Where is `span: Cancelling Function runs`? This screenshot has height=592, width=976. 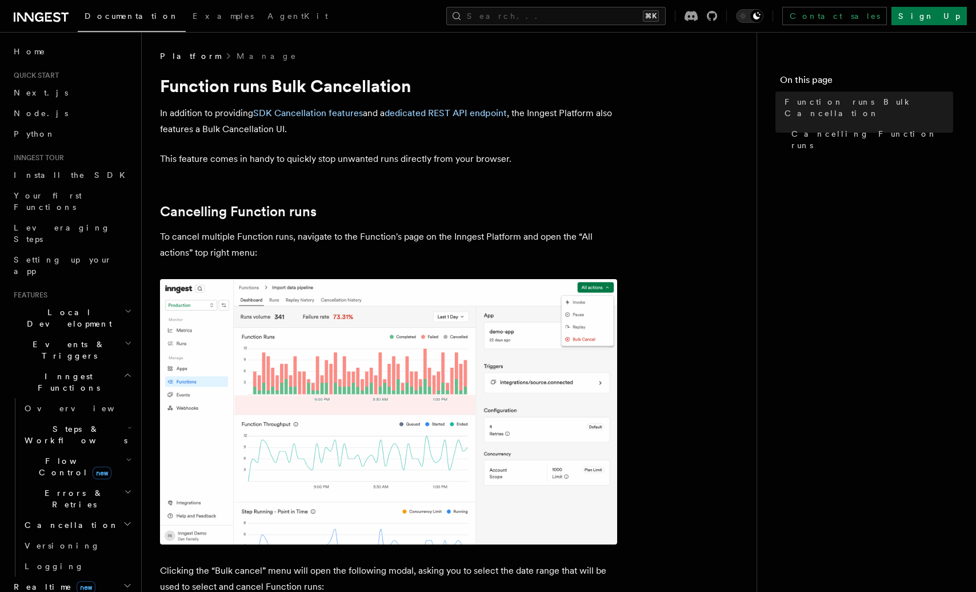 span: Cancelling Function runs is located at coordinates (872, 139).